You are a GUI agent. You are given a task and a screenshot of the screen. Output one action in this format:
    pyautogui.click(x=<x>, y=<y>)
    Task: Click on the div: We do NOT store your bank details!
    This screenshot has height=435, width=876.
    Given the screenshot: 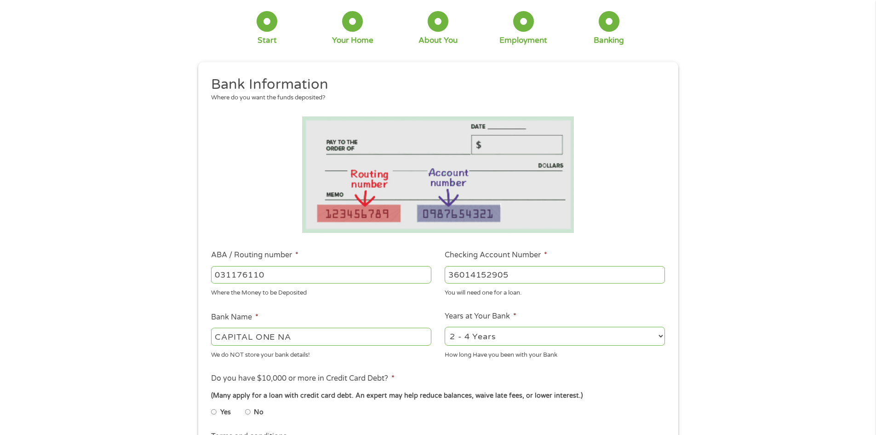 What is the action you would take?
    pyautogui.click(x=321, y=353)
    